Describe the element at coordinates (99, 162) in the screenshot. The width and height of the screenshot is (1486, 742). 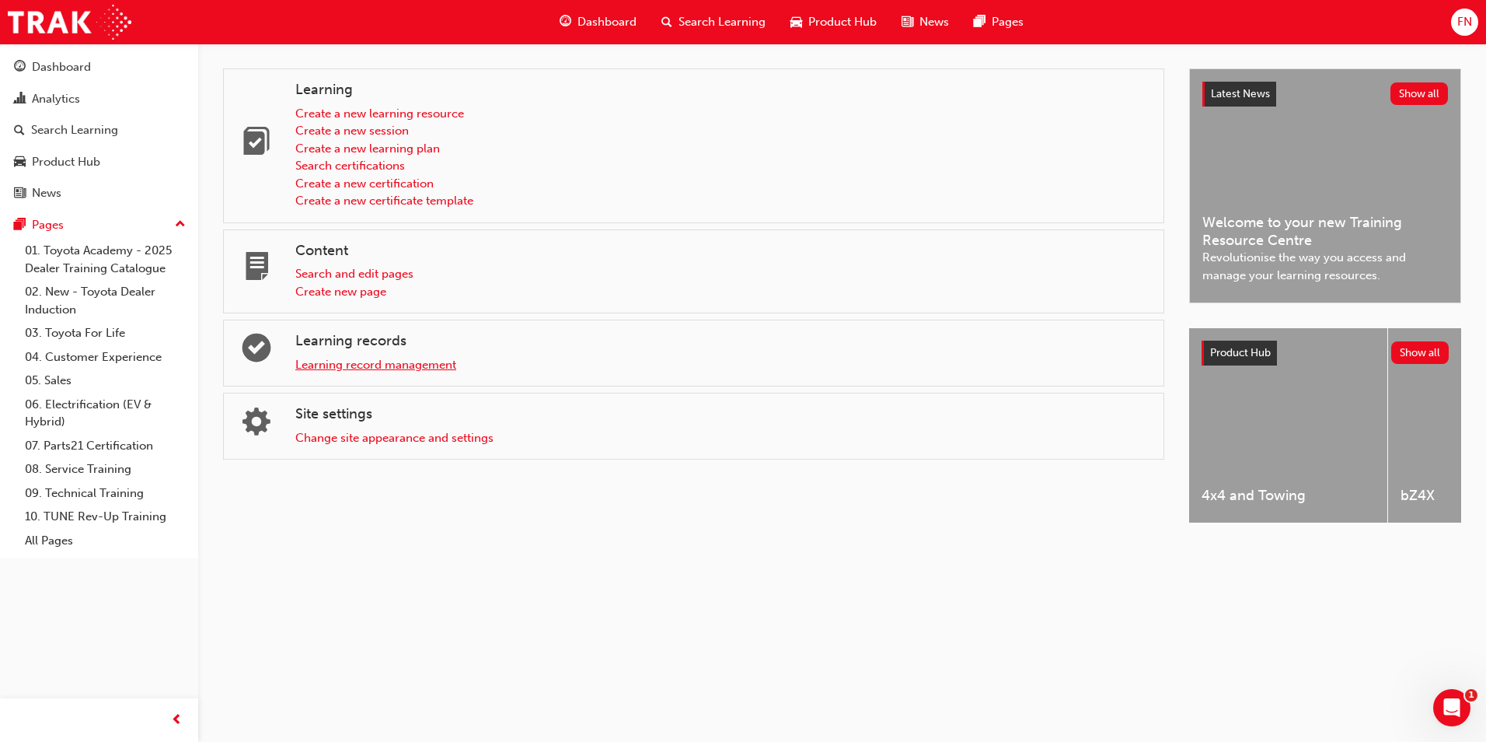
I see `a: Product Hub` at that location.